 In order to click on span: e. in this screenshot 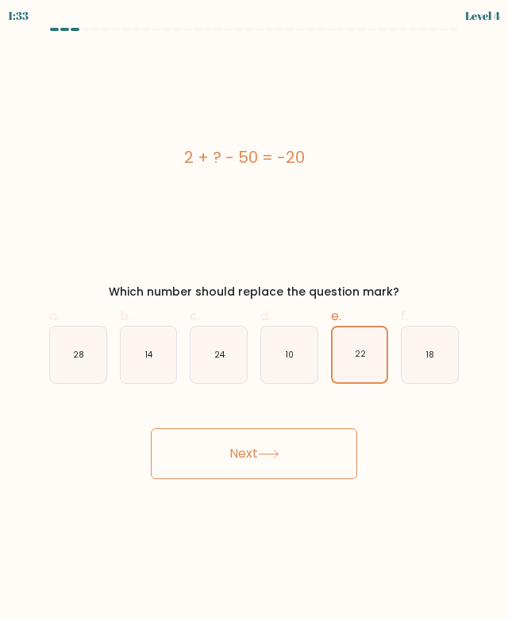, I will do `click(336, 315)`.